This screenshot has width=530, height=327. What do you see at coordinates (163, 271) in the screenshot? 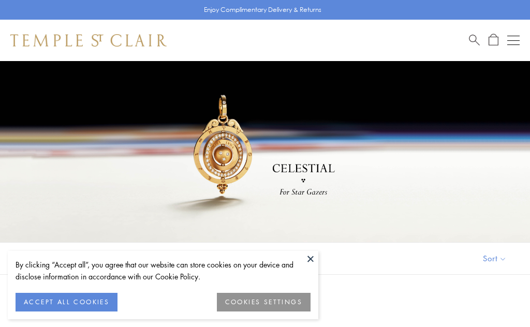
I see `div: By clicking “Accept all”, you agree that our website can store cookies on your device and disclos...` at bounding box center [163, 271].